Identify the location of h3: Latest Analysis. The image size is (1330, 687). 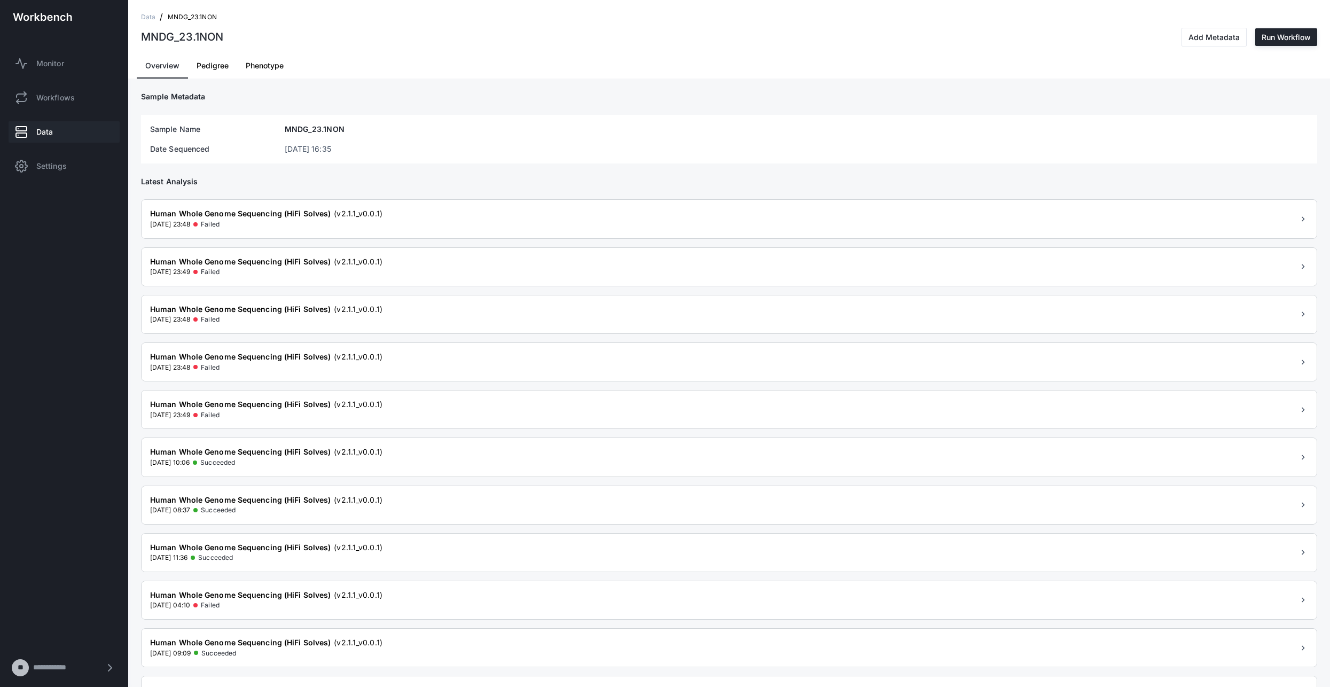
(729, 182).